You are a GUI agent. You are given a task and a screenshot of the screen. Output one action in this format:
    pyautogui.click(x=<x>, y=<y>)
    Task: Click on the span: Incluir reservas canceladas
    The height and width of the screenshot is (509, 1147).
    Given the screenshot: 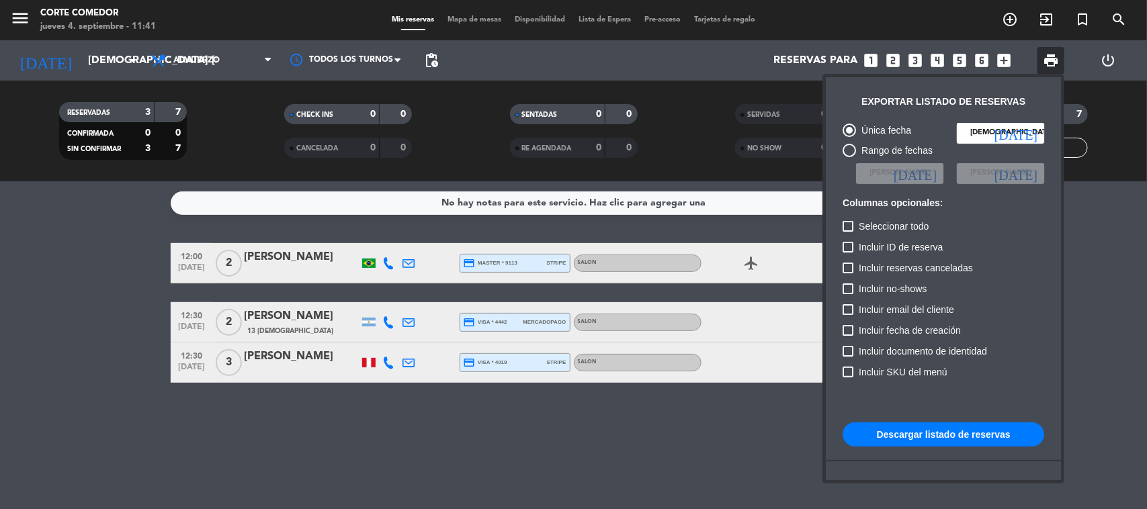 What is the action you would take?
    pyautogui.click(x=916, y=268)
    